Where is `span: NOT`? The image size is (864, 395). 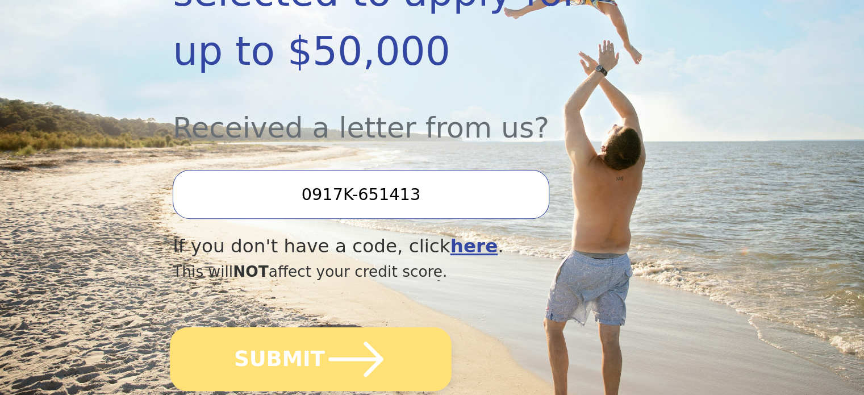 span: NOT is located at coordinates (251, 271).